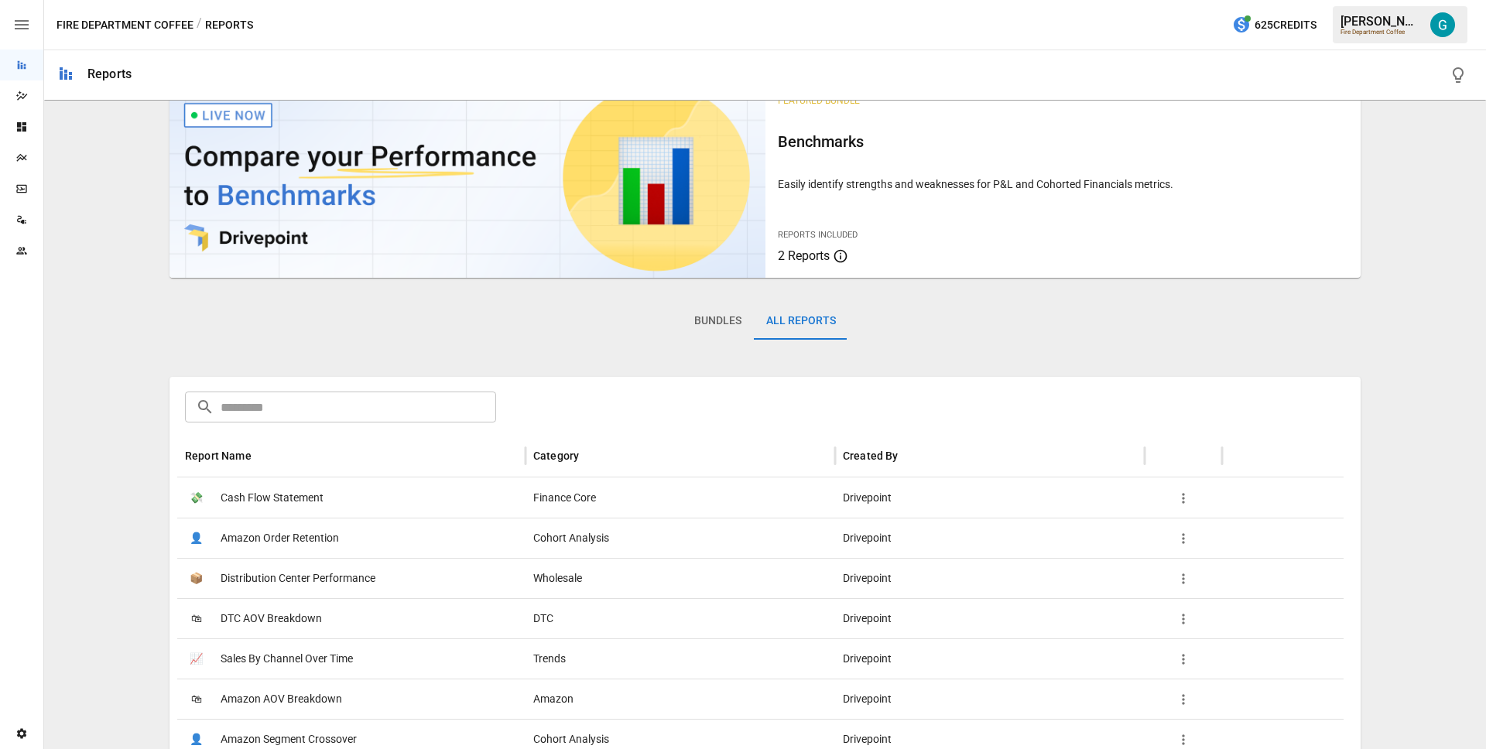  Describe the element at coordinates (817, 235) in the screenshot. I see `span: Reports Included` at that location.